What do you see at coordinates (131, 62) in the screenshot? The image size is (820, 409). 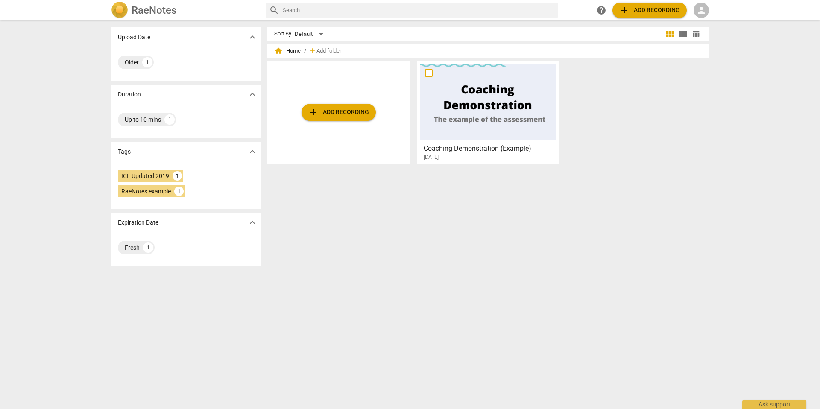 I see `div: Older` at bounding box center [131, 62].